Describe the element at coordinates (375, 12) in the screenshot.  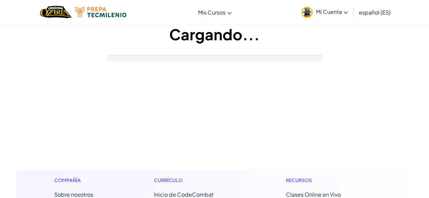
I see `a: español (ES)` at that location.